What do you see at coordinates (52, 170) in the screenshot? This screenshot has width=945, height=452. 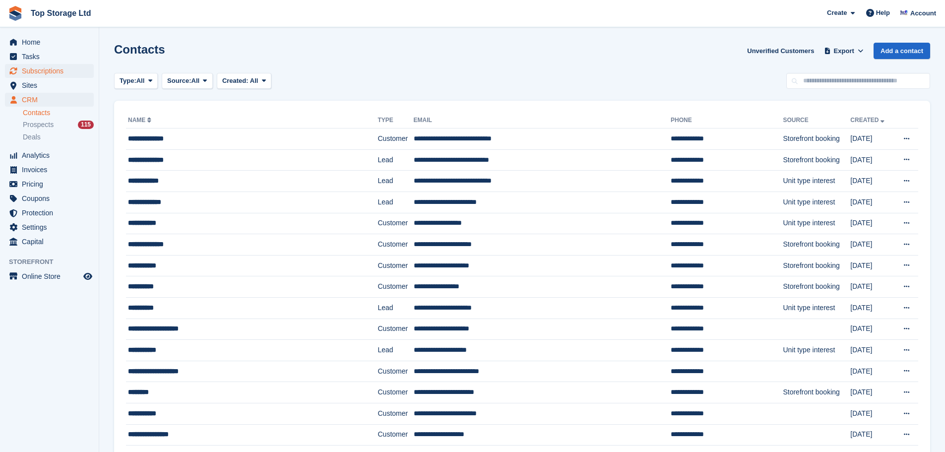 I see `span: Invoices` at bounding box center [52, 170].